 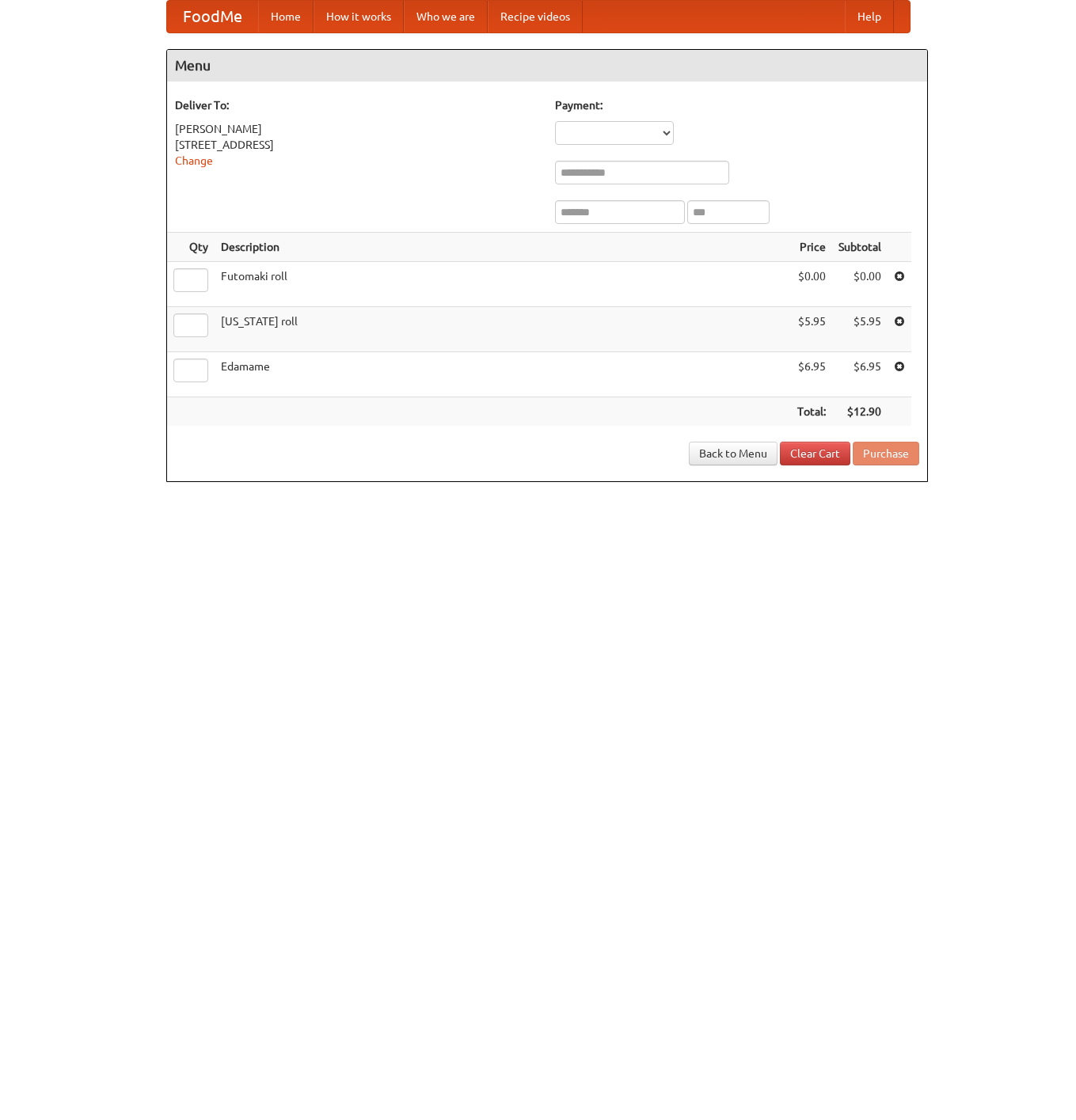 What do you see at coordinates (812, 411) in the screenshot?
I see `th: Total:` at bounding box center [812, 411].